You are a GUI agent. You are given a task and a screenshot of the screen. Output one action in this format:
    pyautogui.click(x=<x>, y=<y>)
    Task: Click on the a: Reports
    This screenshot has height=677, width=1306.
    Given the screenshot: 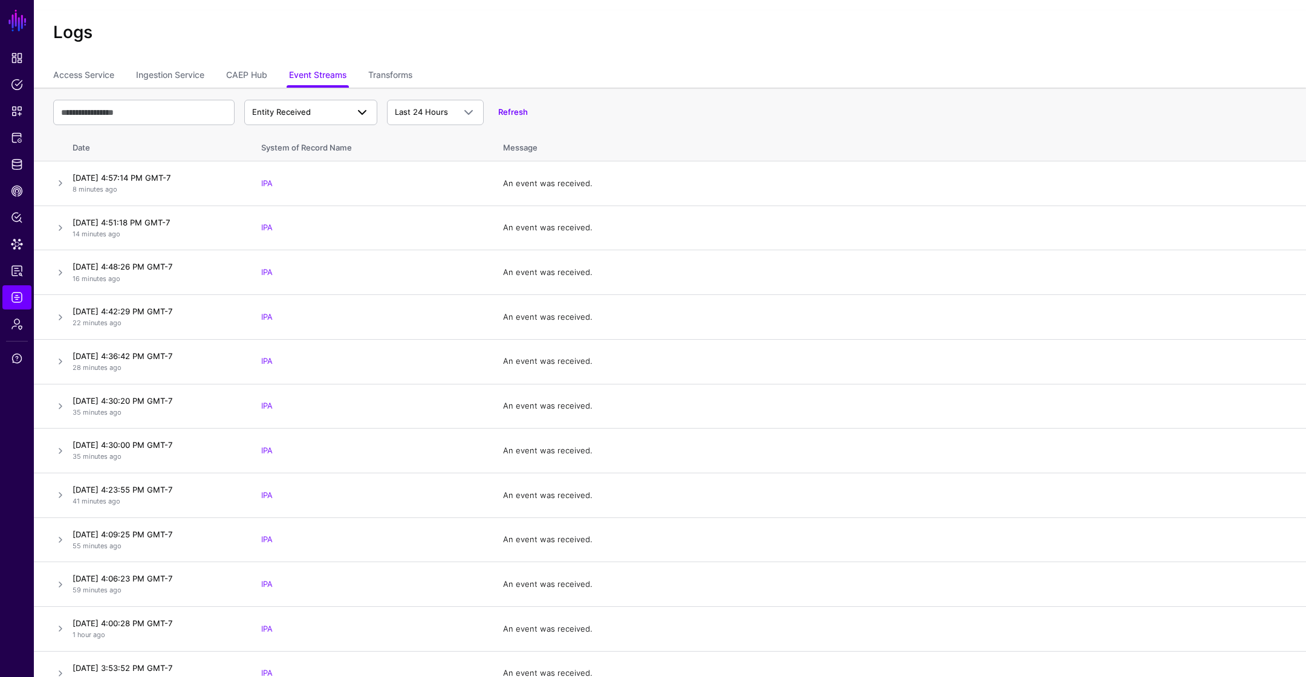 What is the action you would take?
    pyautogui.click(x=17, y=271)
    